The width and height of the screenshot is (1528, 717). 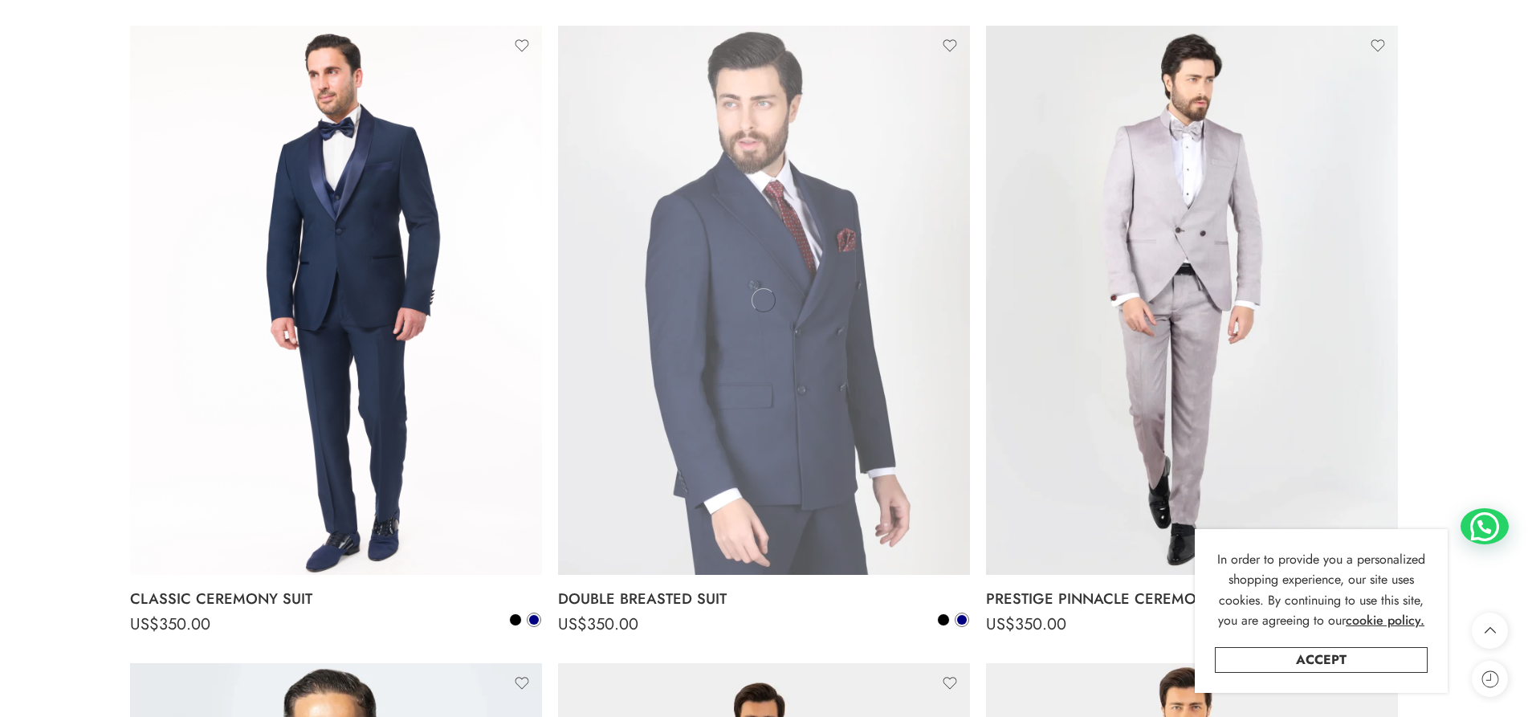 What do you see at coordinates (336, 599) in the screenshot?
I see `a: CLASSIC CEREMONY SUIT` at bounding box center [336, 599].